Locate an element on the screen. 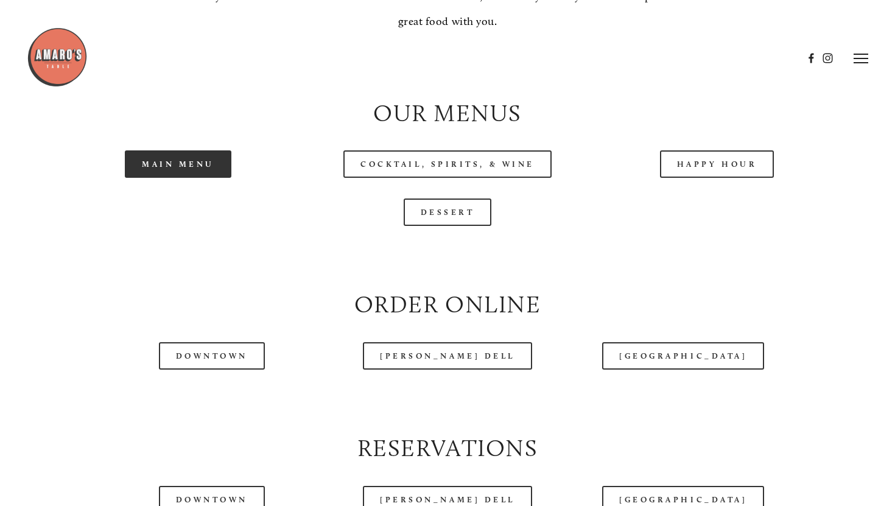 The image size is (895, 506). h2: Reservations is located at coordinates (448, 448).